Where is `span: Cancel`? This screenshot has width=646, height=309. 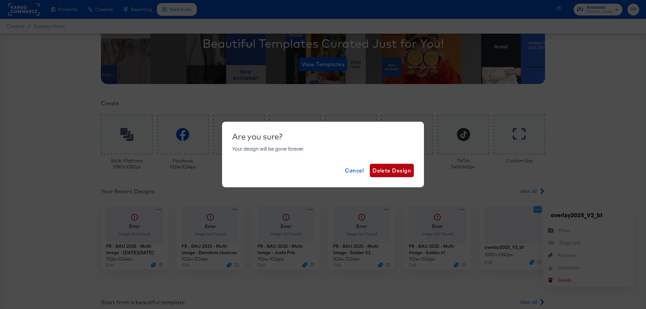
span: Cancel is located at coordinates (354, 170).